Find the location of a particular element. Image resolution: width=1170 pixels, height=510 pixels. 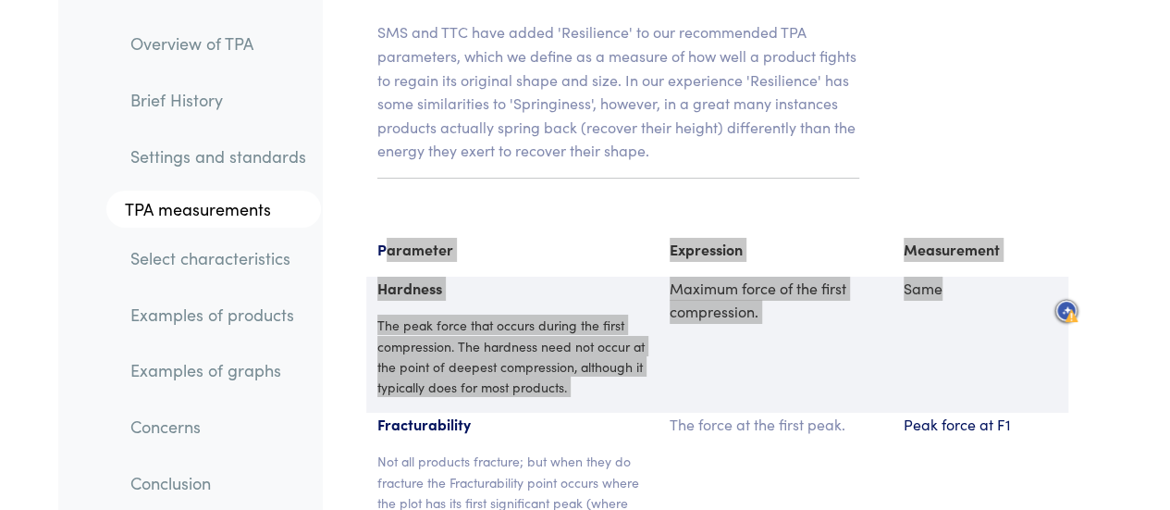

a: Overview of TPA is located at coordinates (218, 43).